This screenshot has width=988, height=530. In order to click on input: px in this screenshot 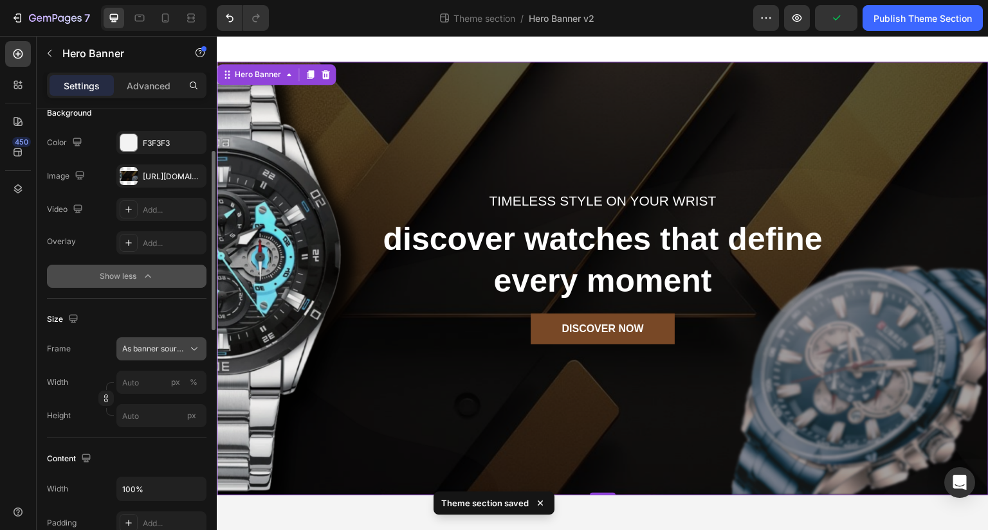, I will do `click(161, 416)`.